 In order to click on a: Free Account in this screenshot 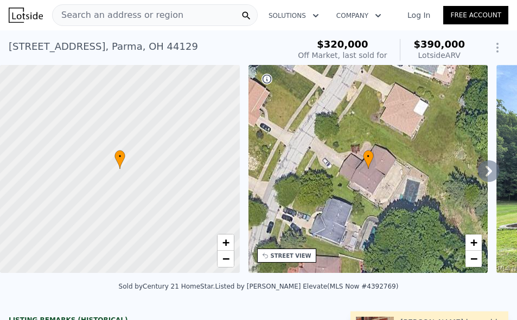, I will do `click(476, 15)`.